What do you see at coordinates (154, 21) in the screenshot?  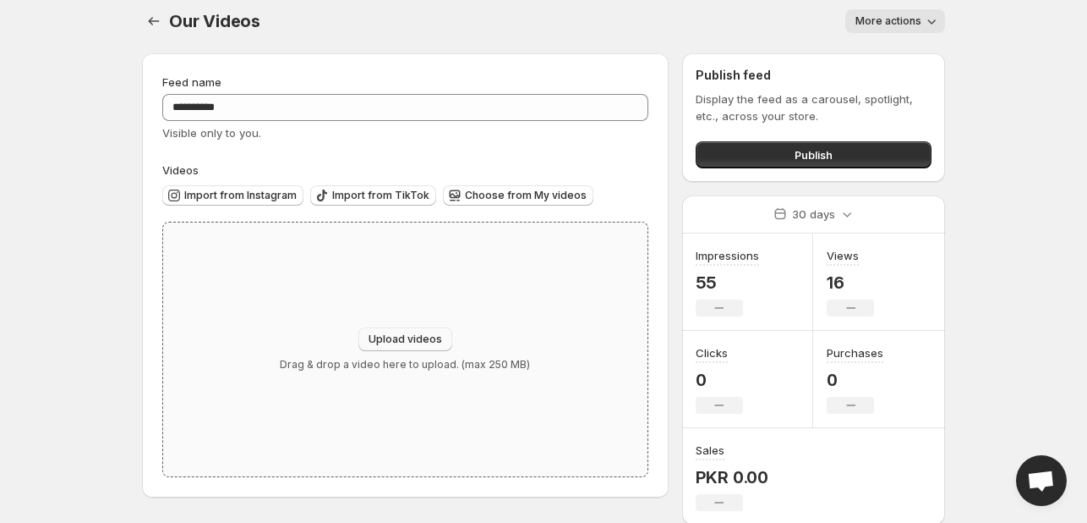 I see `button: Settings` at bounding box center [154, 21].